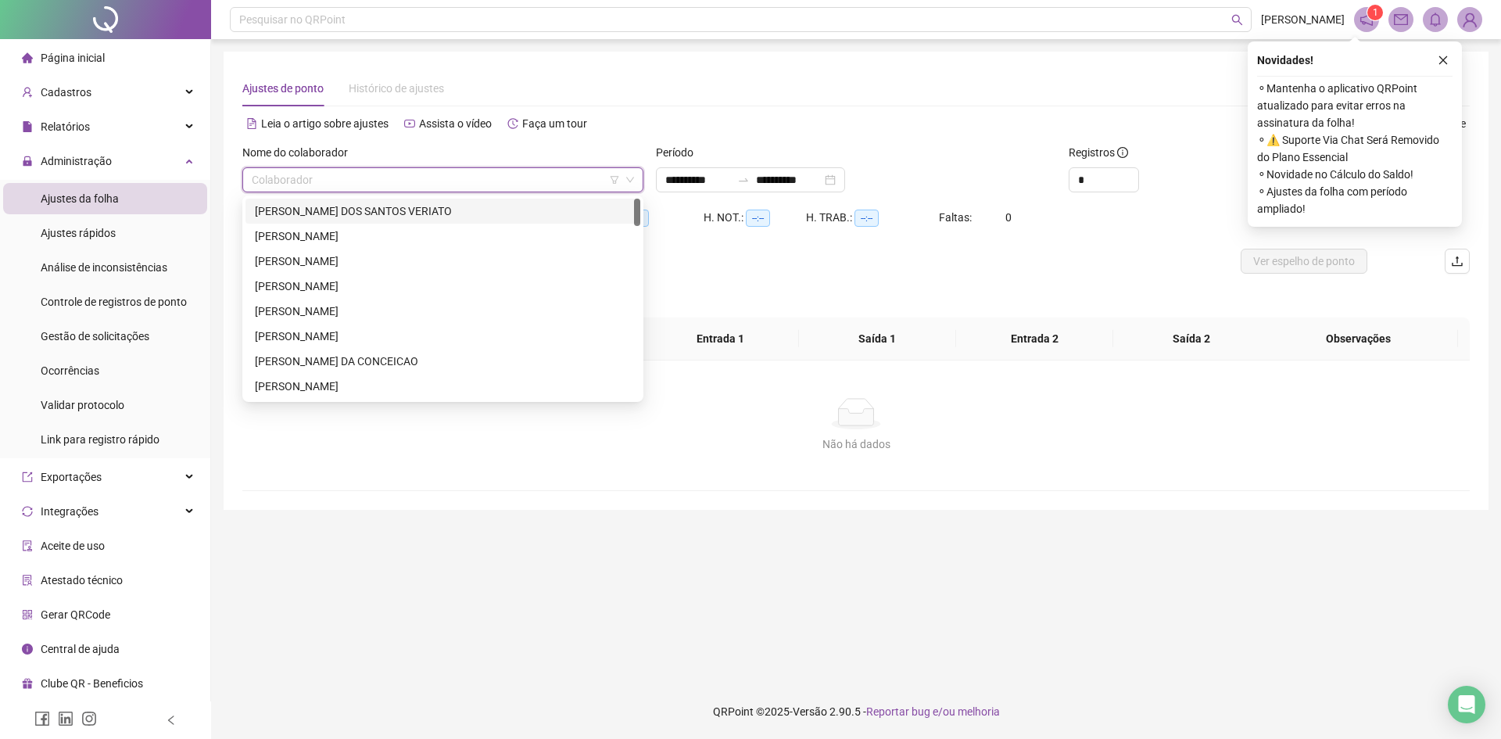  What do you see at coordinates (1366, 20) in the screenshot?
I see `span: notification` at bounding box center [1366, 20].